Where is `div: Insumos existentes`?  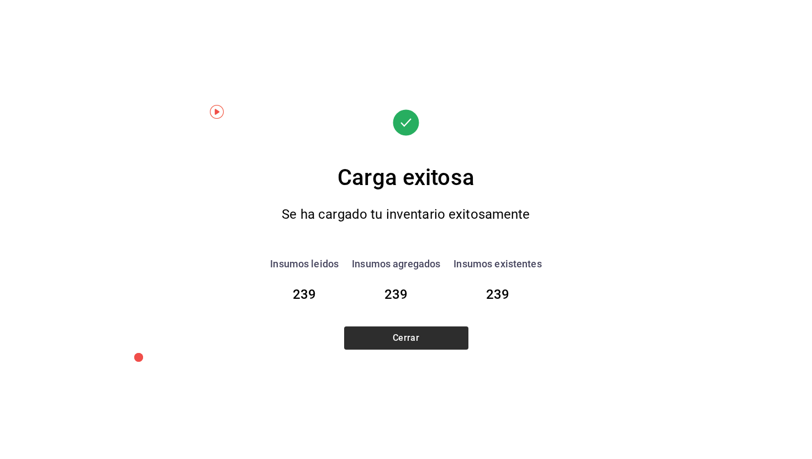 div: Insumos existentes is located at coordinates (497, 264).